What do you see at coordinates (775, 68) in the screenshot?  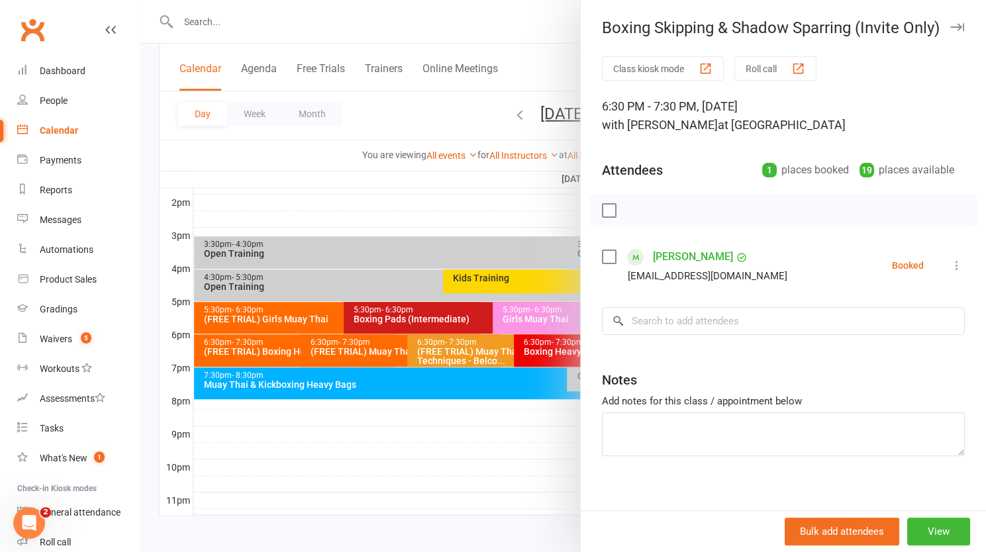 I see `button: Roll call` at bounding box center [775, 68].